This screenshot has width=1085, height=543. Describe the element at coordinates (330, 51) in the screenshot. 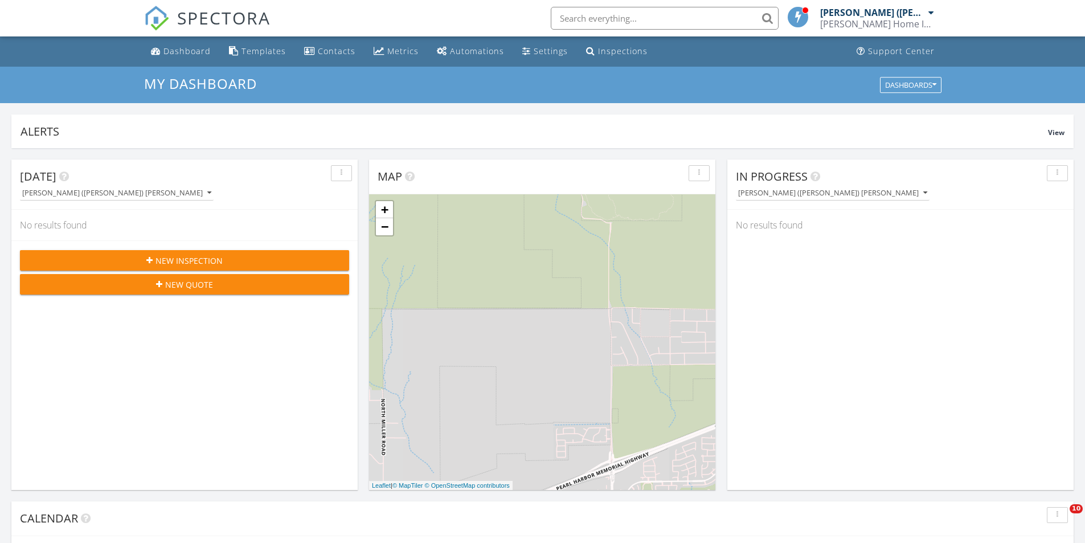

I see `a: Contacts` at that location.